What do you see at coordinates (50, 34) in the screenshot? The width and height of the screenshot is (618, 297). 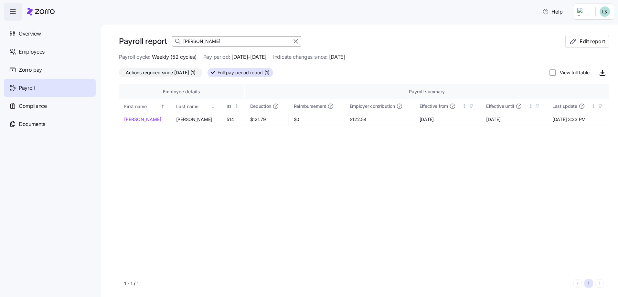 I see `a: Overview` at bounding box center [50, 34].